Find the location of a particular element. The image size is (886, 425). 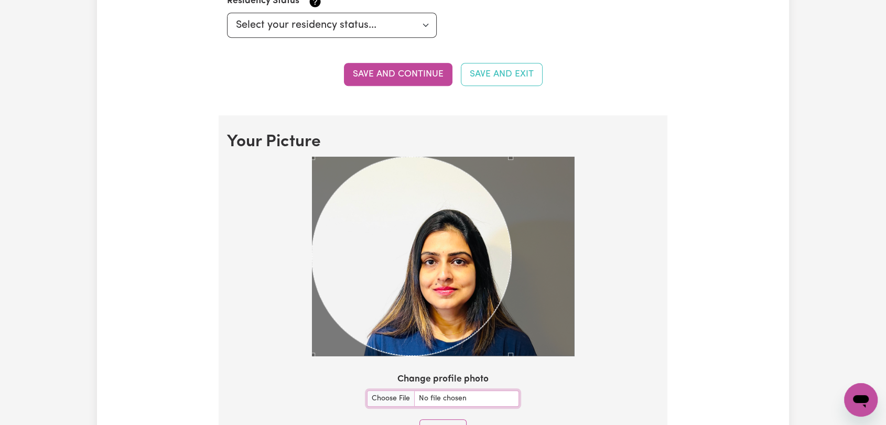

label: Change profile photo is located at coordinates (443, 380).